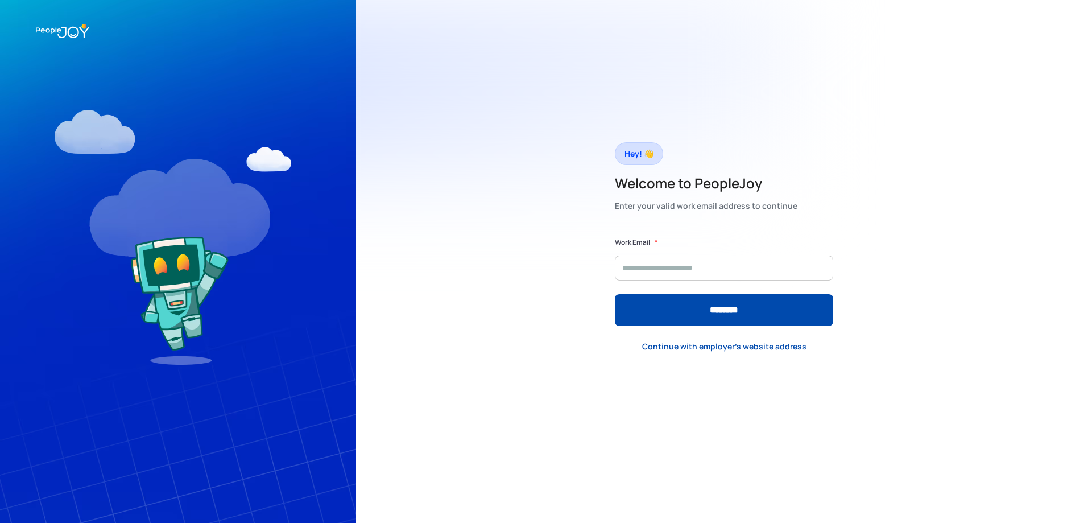 The width and height of the screenshot is (1092, 523). Describe the element at coordinates (633, 242) in the screenshot. I see `label: Work Email` at that location.